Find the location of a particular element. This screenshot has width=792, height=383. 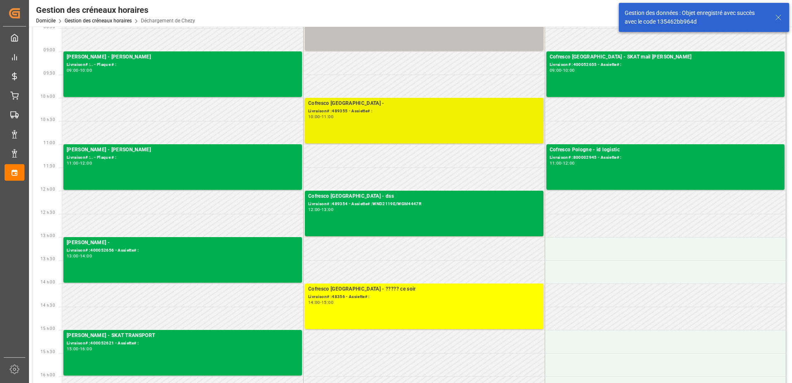

div: Livraison# :400052655 - Assiette# : is located at coordinates (666, 65).